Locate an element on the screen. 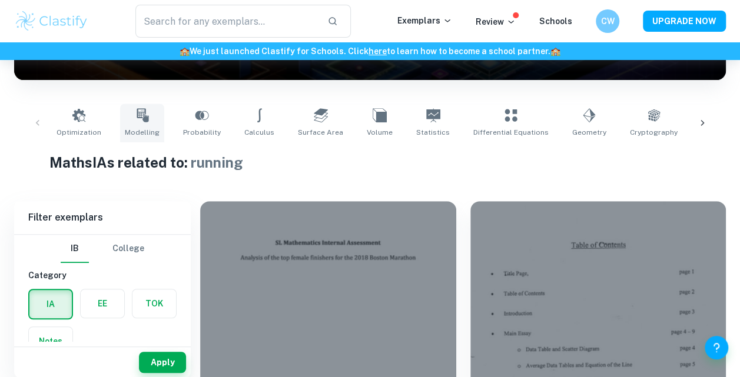  button: Apply is located at coordinates (162, 363).